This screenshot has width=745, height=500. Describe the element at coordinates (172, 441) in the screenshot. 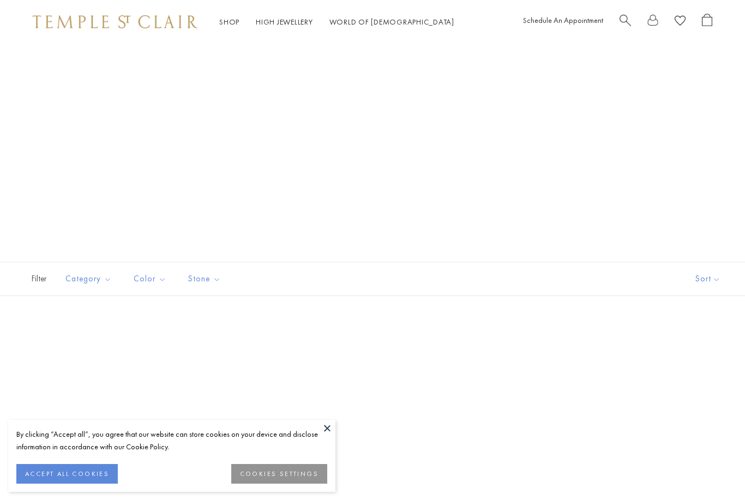

I see `div: By clicking “Accept all”, you agree that our website can store cookies on your device and disclos...` at that location.